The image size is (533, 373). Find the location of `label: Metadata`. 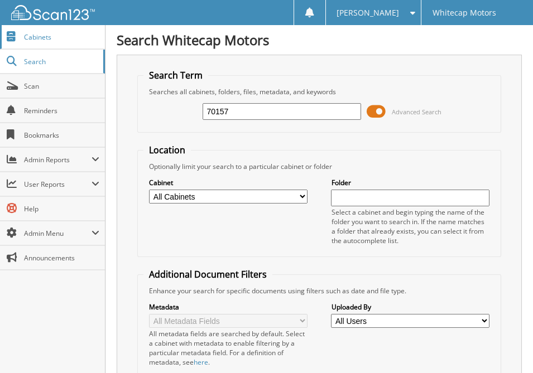

label: Metadata is located at coordinates (228, 307).